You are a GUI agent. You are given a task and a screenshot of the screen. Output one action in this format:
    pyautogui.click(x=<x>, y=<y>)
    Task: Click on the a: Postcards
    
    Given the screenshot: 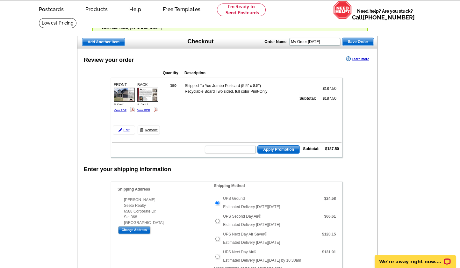 What is the action you would take?
    pyautogui.click(x=51, y=9)
    